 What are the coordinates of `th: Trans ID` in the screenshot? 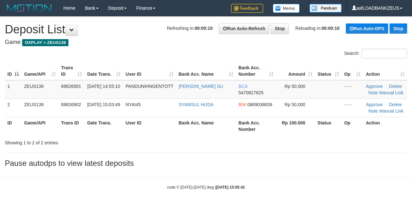 It's located at (71, 126).